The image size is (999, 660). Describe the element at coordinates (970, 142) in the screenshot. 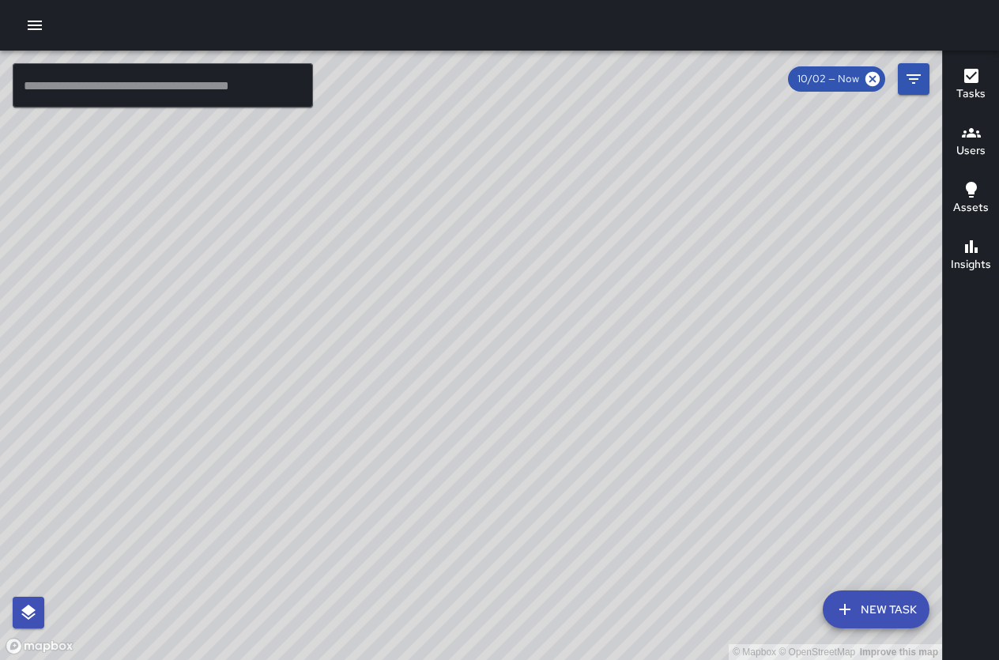

I see `button: Users` at that location.